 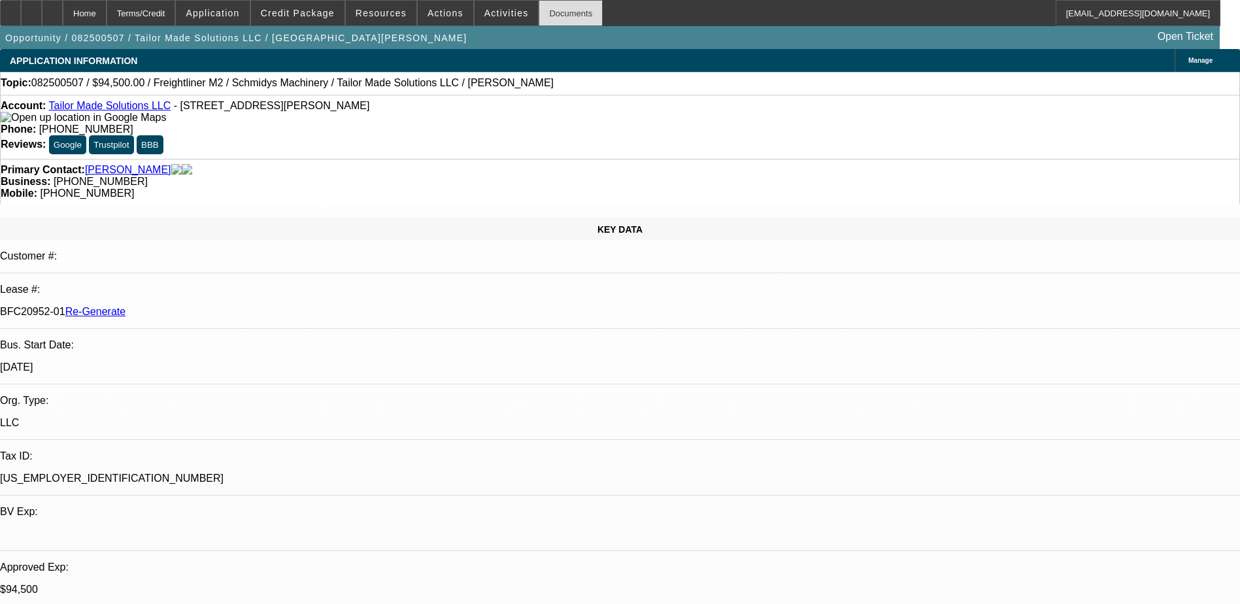 What do you see at coordinates (109, 105) in the screenshot?
I see `a: Tailor Made Solutions LLC` at bounding box center [109, 105].